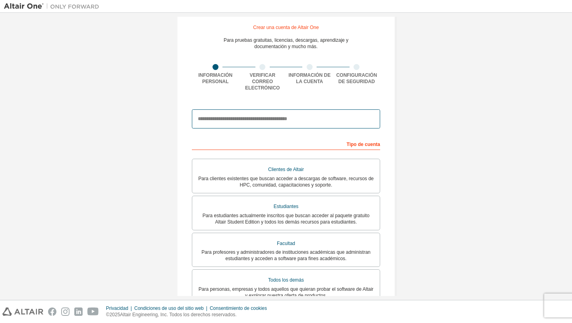 The image size is (572, 323). I want to click on img: youtube.svg, so click(93, 311).